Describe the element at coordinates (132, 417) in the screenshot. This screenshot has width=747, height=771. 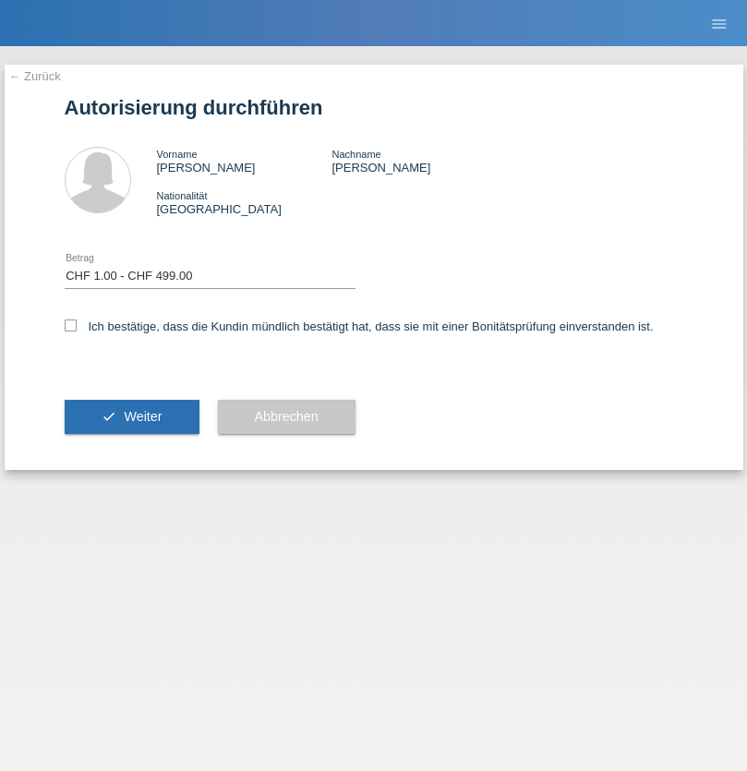
I see `button: check Weiter` at that location.